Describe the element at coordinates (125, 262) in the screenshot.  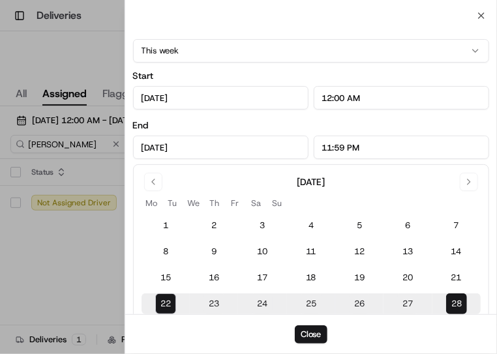
I see `a: Powered byPylon` at that location.